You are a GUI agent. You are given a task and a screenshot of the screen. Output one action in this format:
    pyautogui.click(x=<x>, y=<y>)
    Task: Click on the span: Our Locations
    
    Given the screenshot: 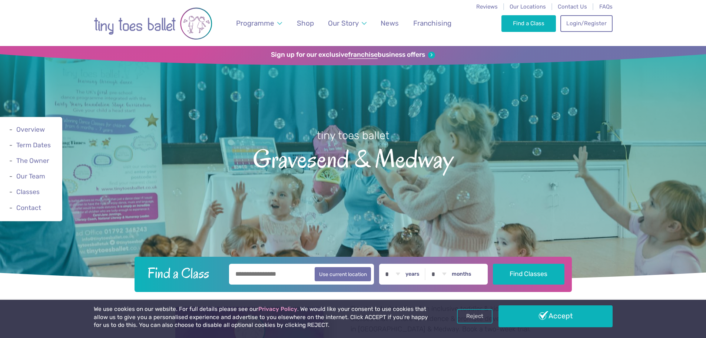 What is the action you would take?
    pyautogui.click(x=528, y=7)
    